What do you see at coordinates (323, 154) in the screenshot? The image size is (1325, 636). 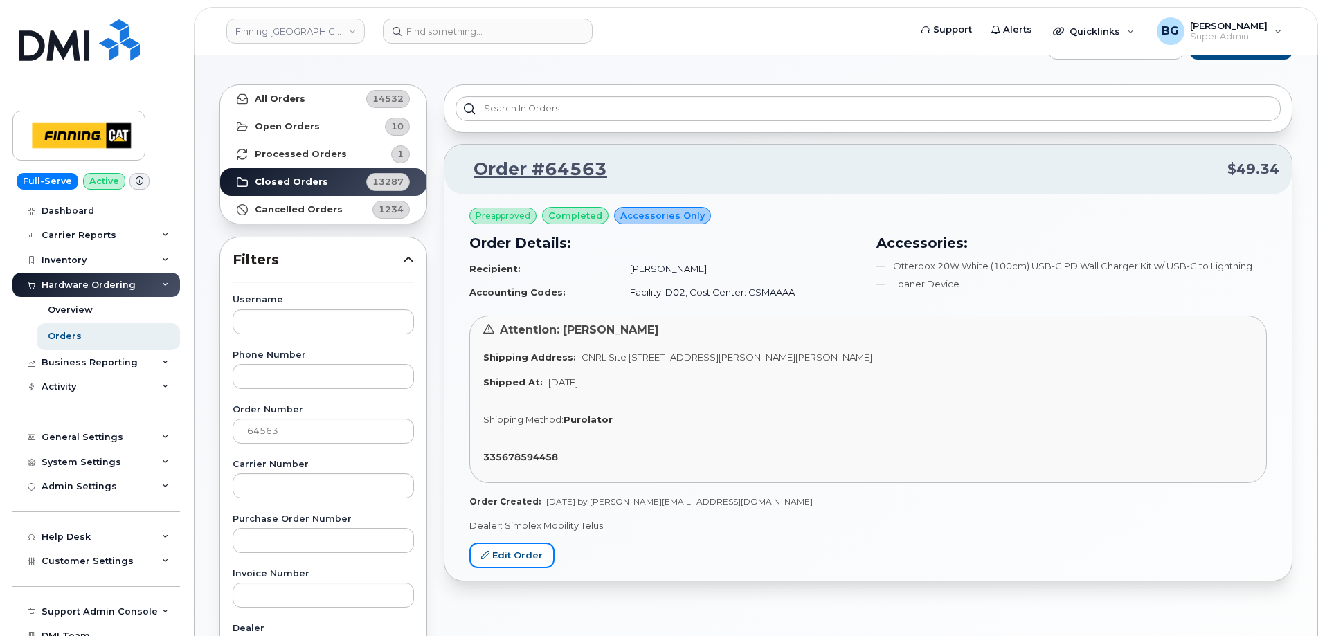 I see `a: Processed Orders1` at bounding box center [323, 154].